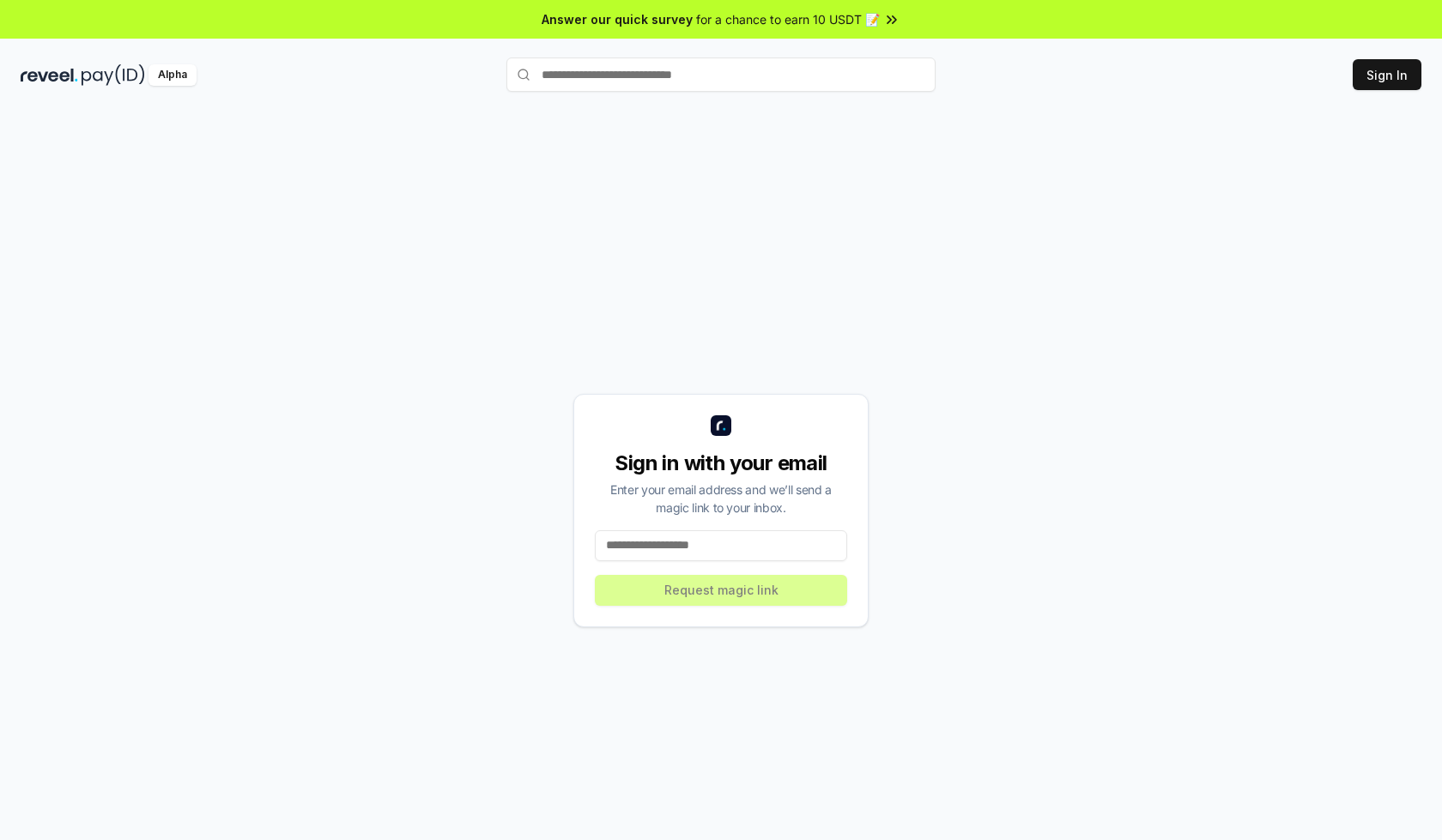 The height and width of the screenshot is (840, 1442). I want to click on span: Answer our quick survey, so click(617, 19).